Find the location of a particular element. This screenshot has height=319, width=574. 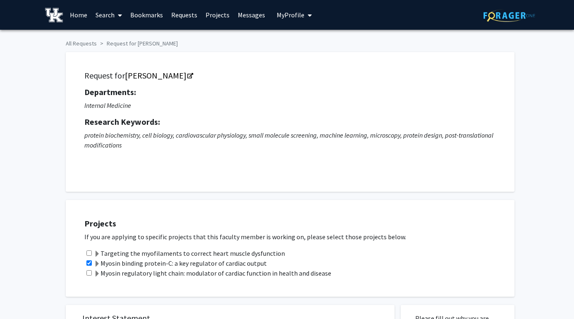

label: Myosin binding protein-C: a key regulator of cardiac output is located at coordinates (180, 263).